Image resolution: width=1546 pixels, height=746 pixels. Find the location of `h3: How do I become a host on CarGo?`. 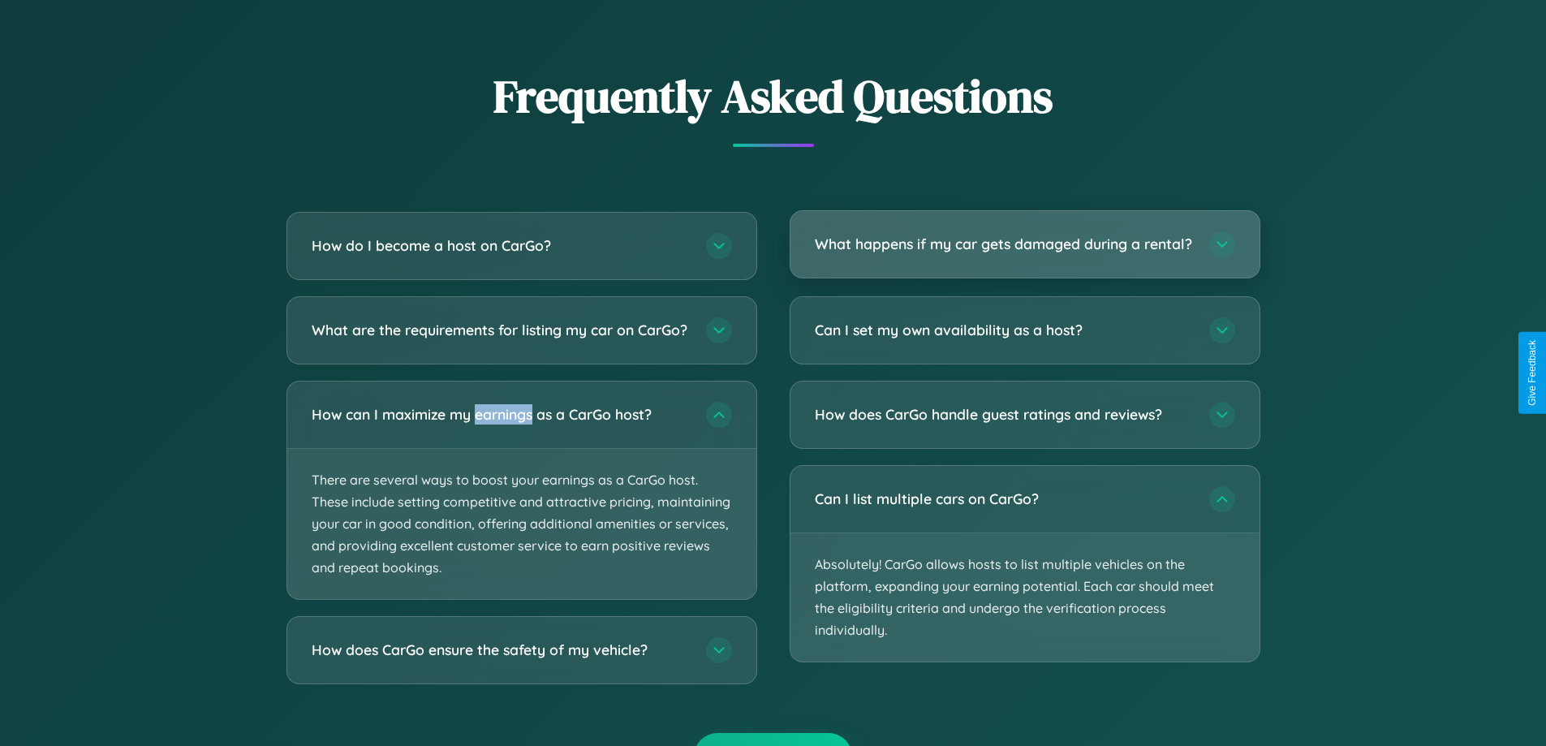

h3: How do I become a host on CarGo? is located at coordinates (501, 245).